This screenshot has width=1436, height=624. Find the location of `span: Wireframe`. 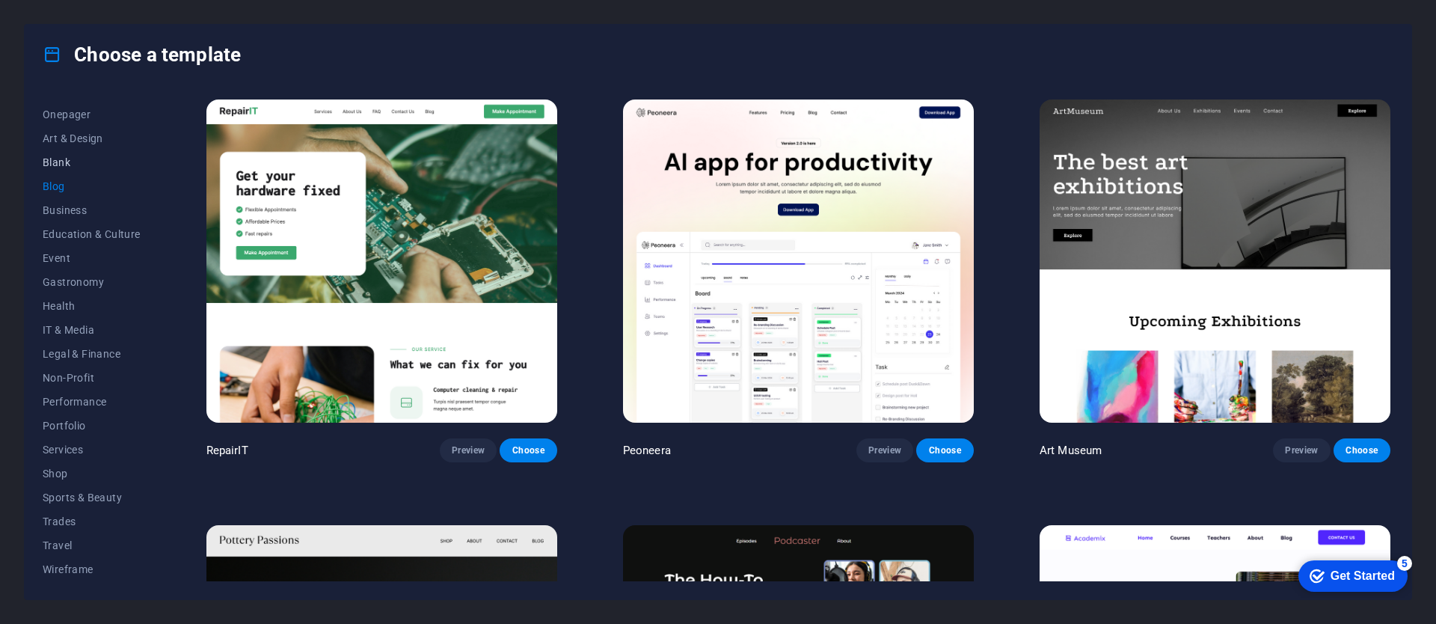

span: Wireframe is located at coordinates (91, 569).